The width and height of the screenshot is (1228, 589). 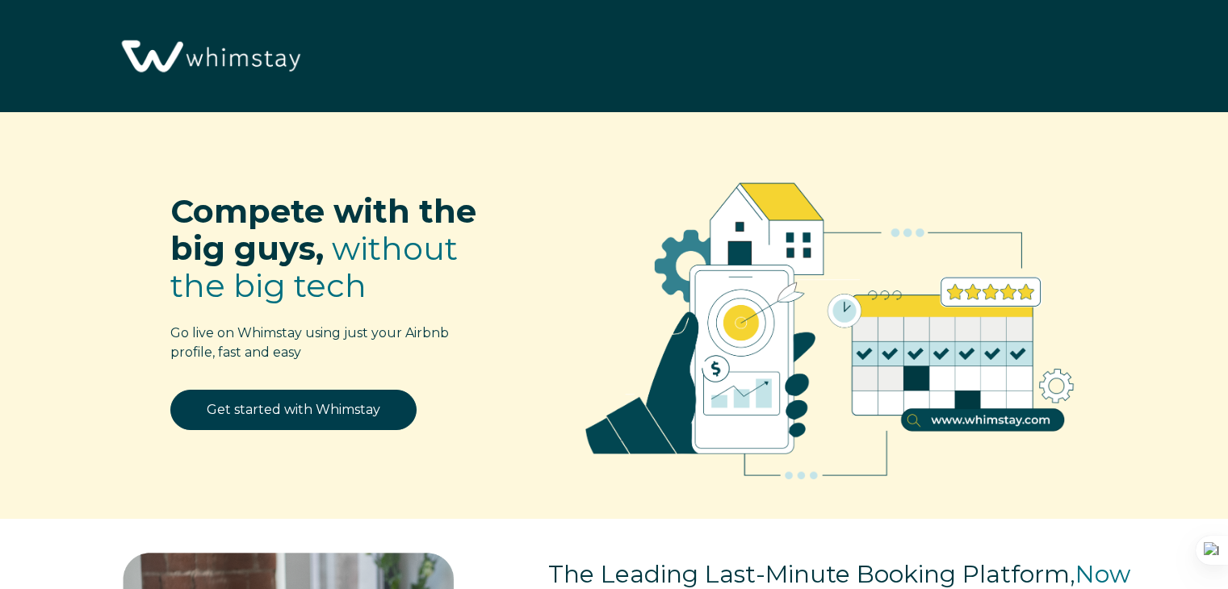 What do you see at coordinates (309, 342) in the screenshot?
I see `span: Go live on Whimstay using just your Airbnb profile, fast and easy` at bounding box center [309, 342].